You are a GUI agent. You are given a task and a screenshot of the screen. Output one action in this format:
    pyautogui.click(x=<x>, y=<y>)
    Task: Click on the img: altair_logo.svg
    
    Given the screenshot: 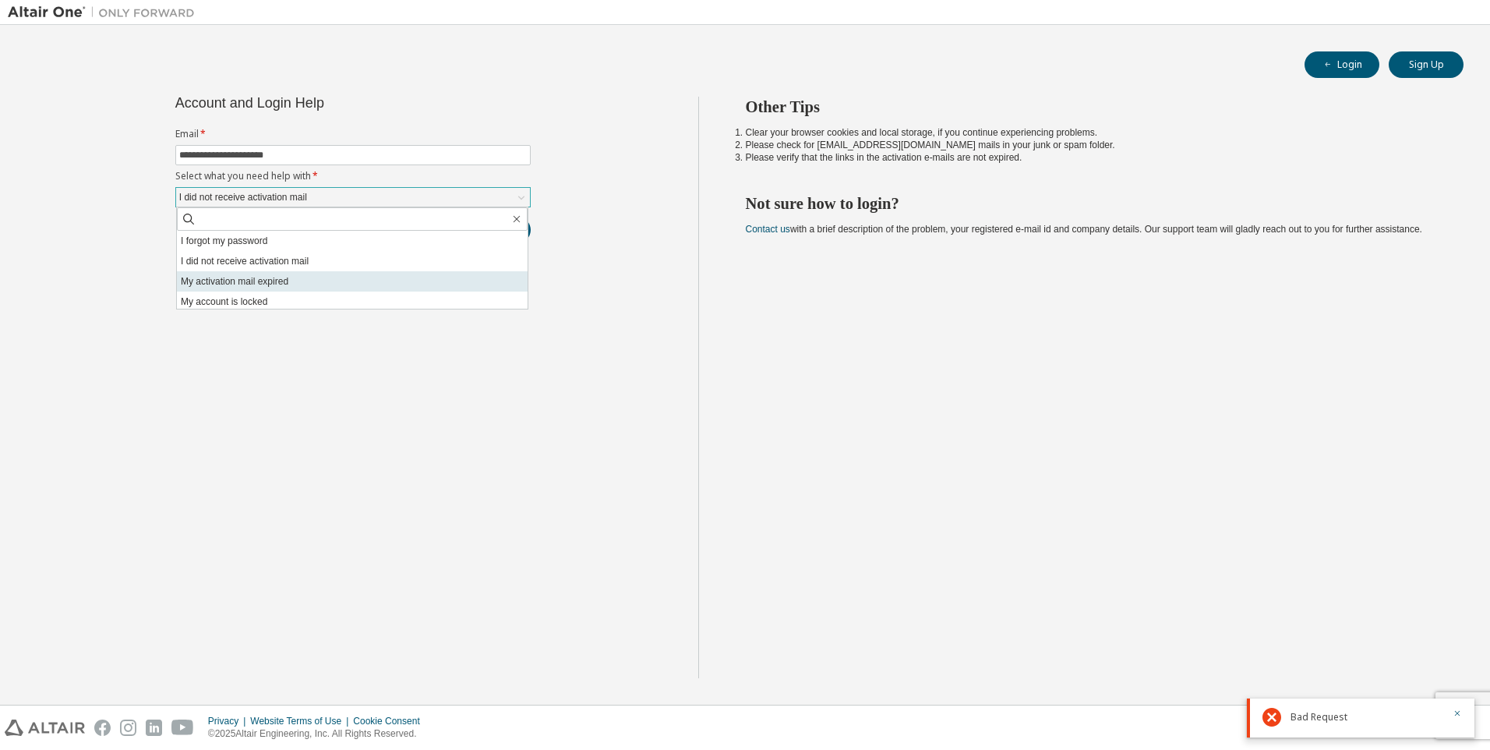 What is the action you would take?
    pyautogui.click(x=44, y=727)
    